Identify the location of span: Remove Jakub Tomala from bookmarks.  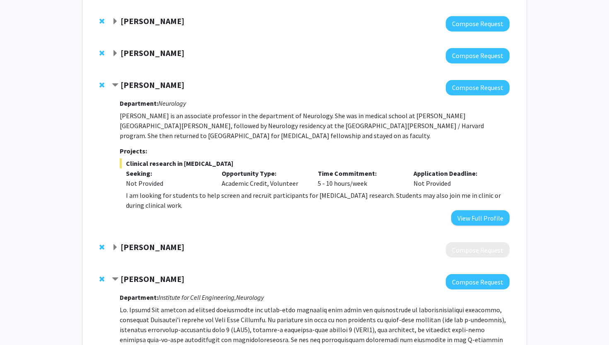
(102, 247).